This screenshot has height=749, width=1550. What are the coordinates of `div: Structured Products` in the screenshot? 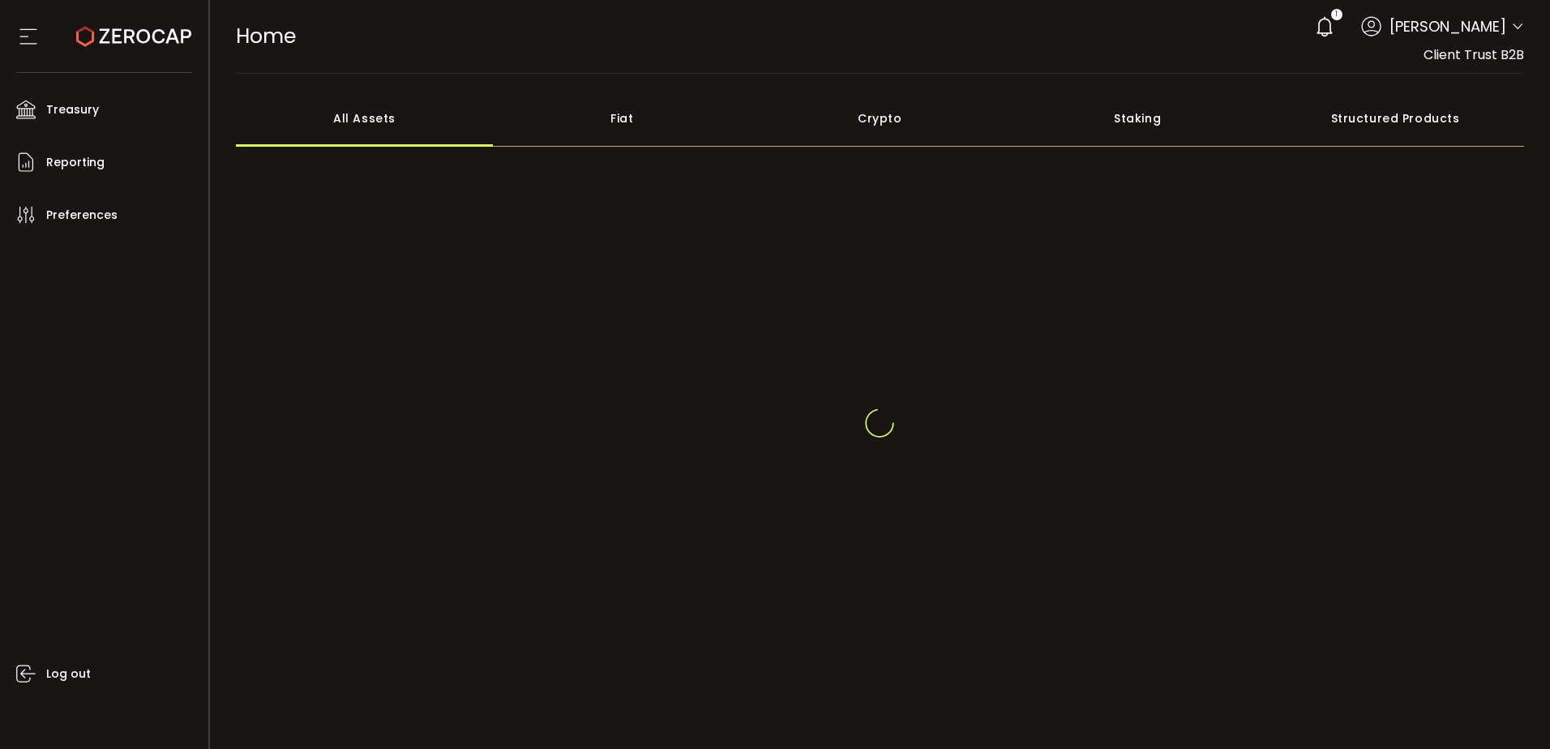 It's located at (1395, 118).